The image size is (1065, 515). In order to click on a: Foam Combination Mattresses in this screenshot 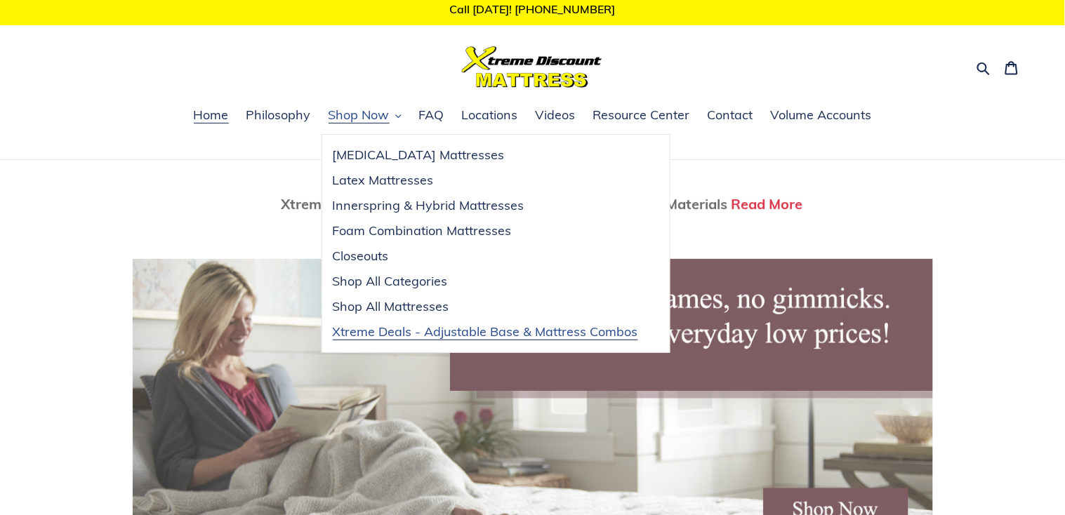, I will do `click(485, 231)`.